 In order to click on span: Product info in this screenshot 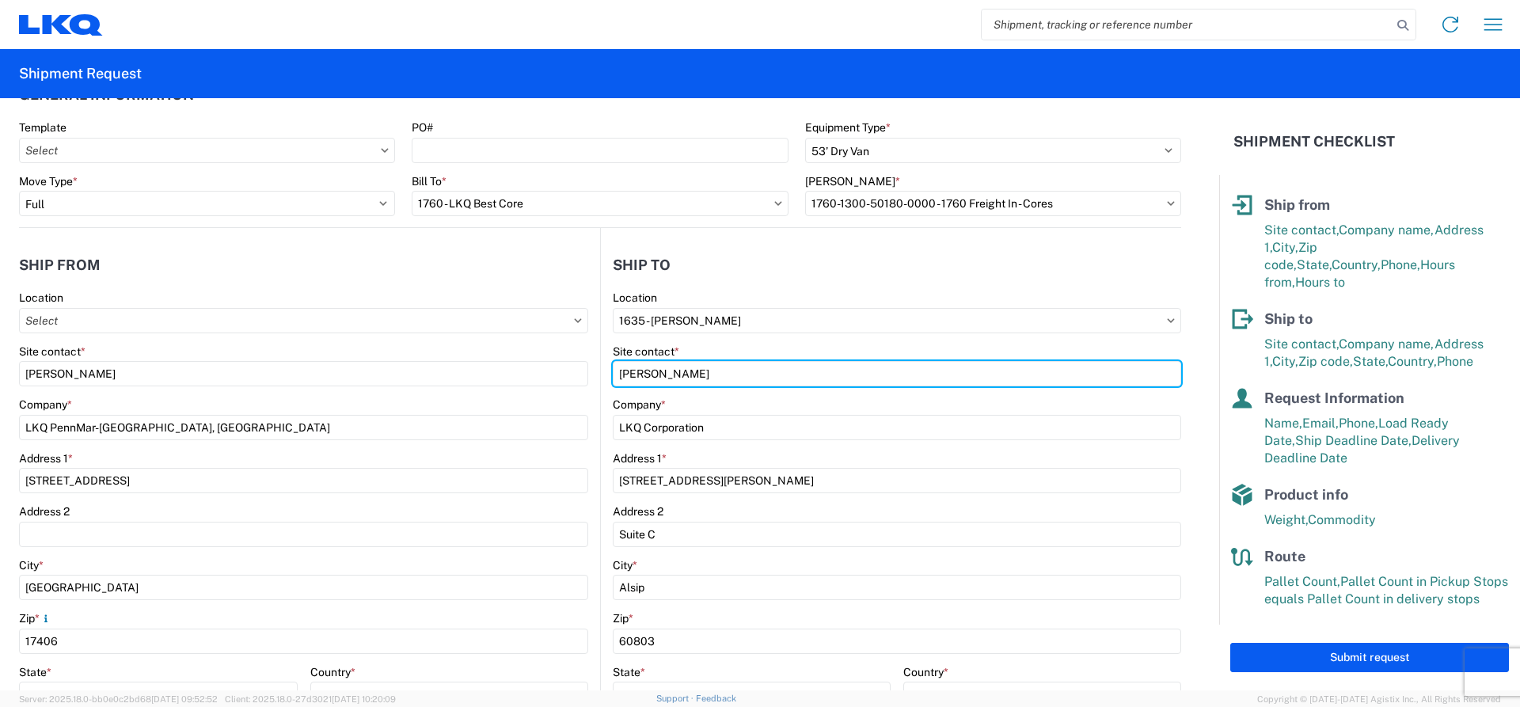, I will do `click(1306, 494)`.